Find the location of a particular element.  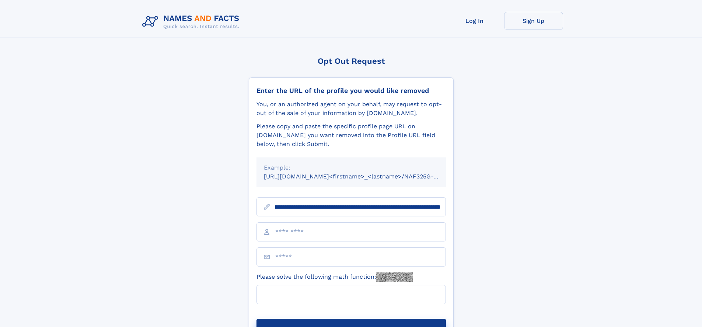

div: Enter the URL of the profile you would like removed is located at coordinates (351, 91).